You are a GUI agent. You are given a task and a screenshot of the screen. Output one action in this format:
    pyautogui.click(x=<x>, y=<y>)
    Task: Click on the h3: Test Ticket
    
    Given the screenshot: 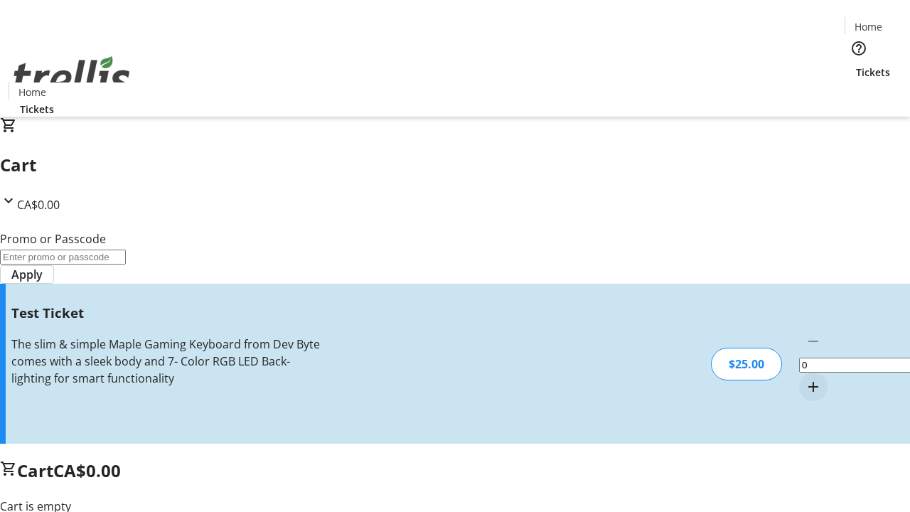 What is the action you would take?
    pyautogui.click(x=166, y=313)
    